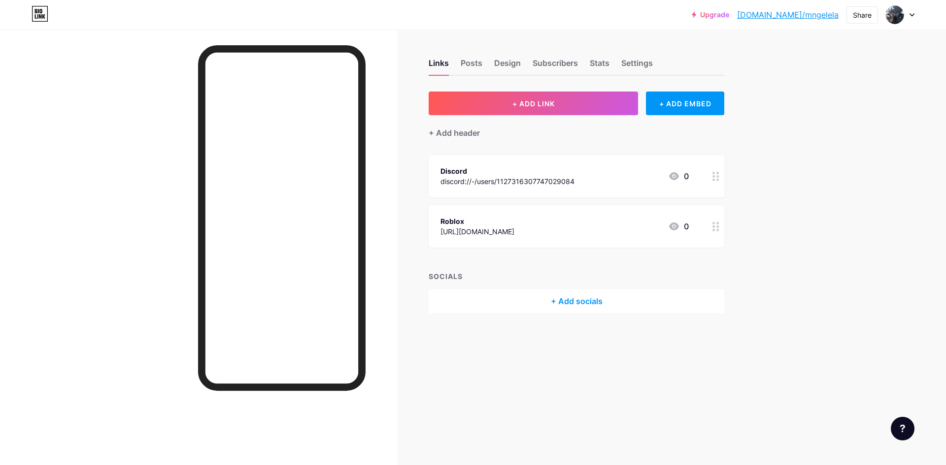 Image resolution: width=946 pixels, height=465 pixels. What do you see at coordinates (685, 103) in the screenshot?
I see `div: + ADD EMBED` at bounding box center [685, 103].